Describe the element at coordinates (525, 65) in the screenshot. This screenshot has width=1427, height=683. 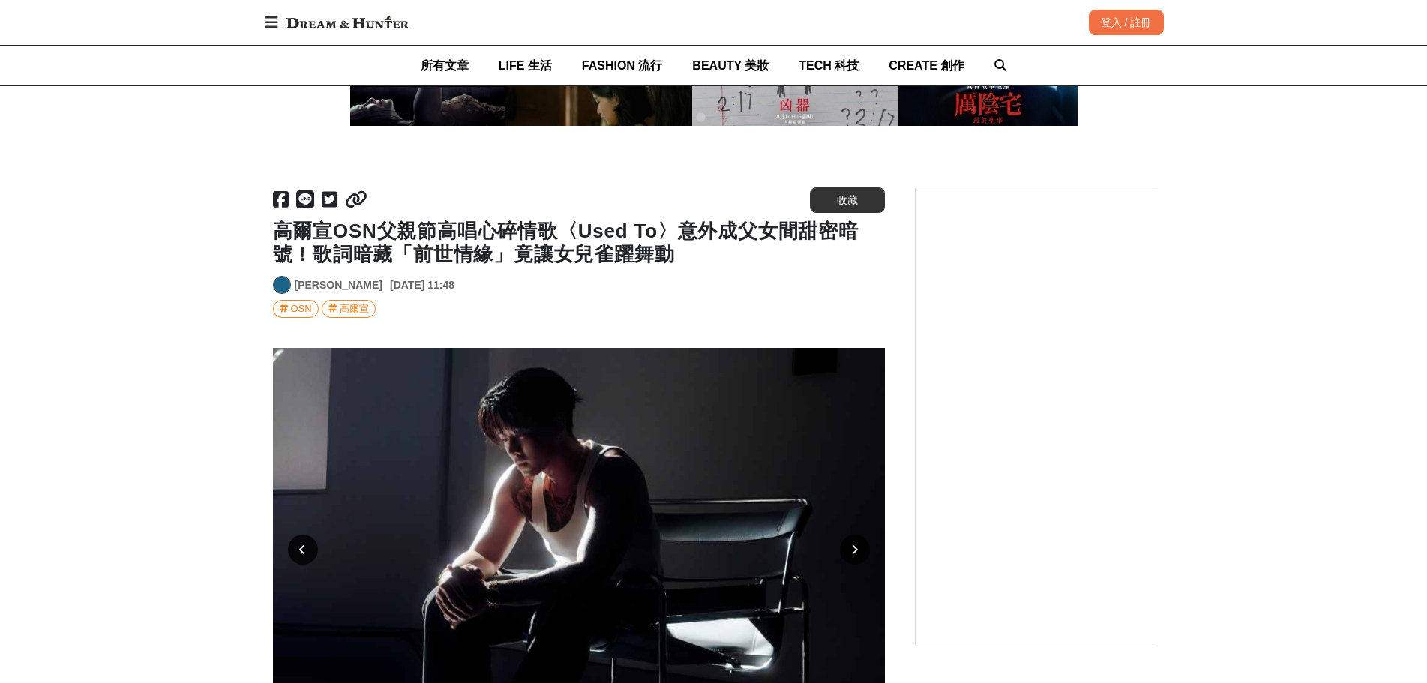
I see `span: LIFE 生活` at that location.